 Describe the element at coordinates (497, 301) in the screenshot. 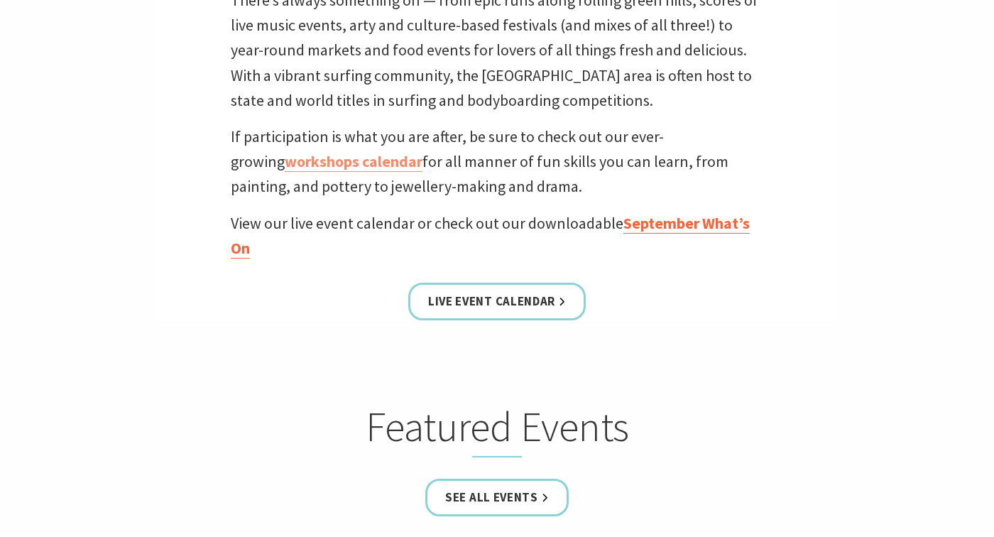

I see `a: Live Event Calendar` at that location.